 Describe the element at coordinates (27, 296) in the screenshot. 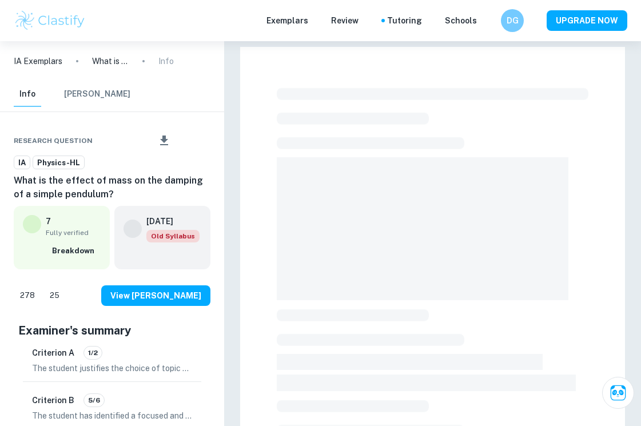

I see `span: 278` at that location.